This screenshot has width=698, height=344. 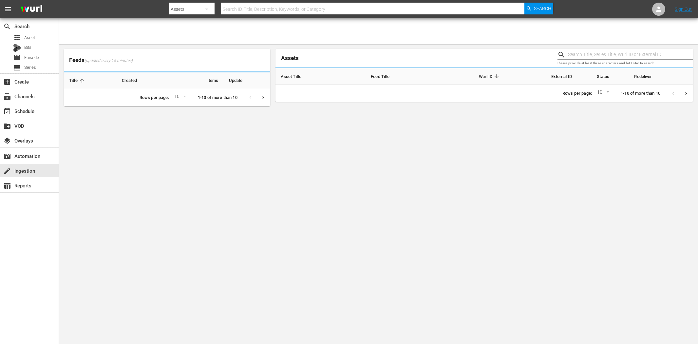 I want to click on span: Schedule, so click(x=7, y=111).